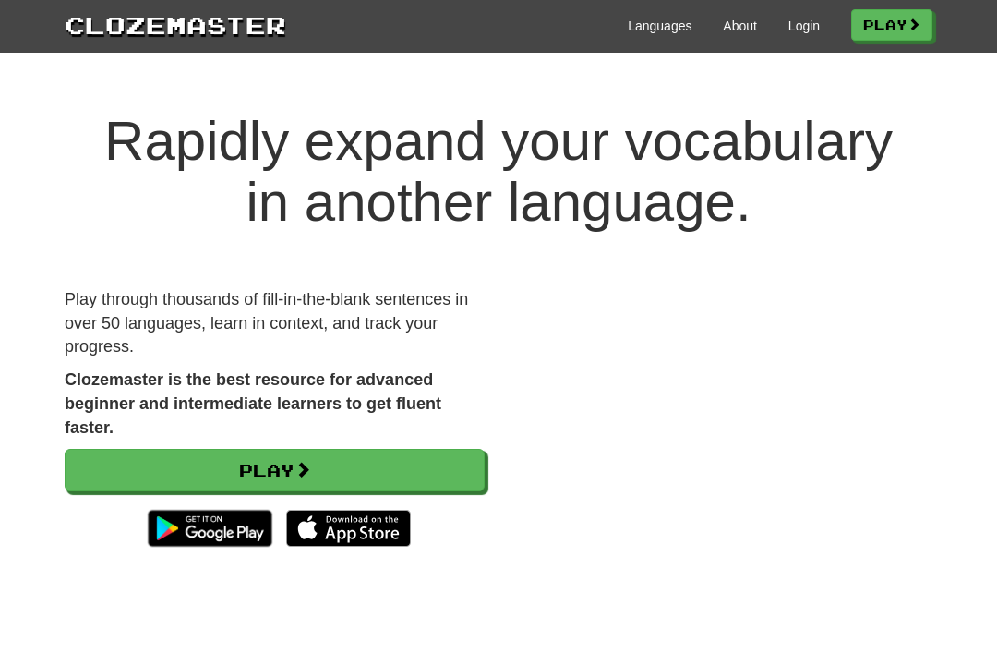 This screenshot has width=997, height=653. What do you see at coordinates (348, 528) in the screenshot?
I see `img: Download_on_the_App_Store_Badge_US-UK_135x40-25178aeef6eb6b83b96f5f2d004eda3bffbb37122de64afbaef7...` at bounding box center [348, 528].